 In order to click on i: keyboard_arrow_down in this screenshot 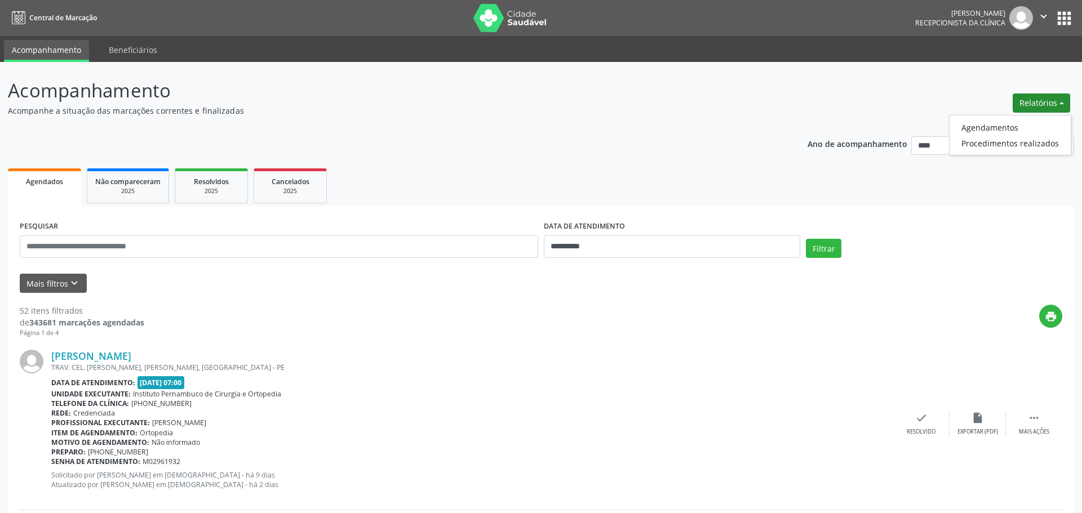, I will do `click(74, 283)`.